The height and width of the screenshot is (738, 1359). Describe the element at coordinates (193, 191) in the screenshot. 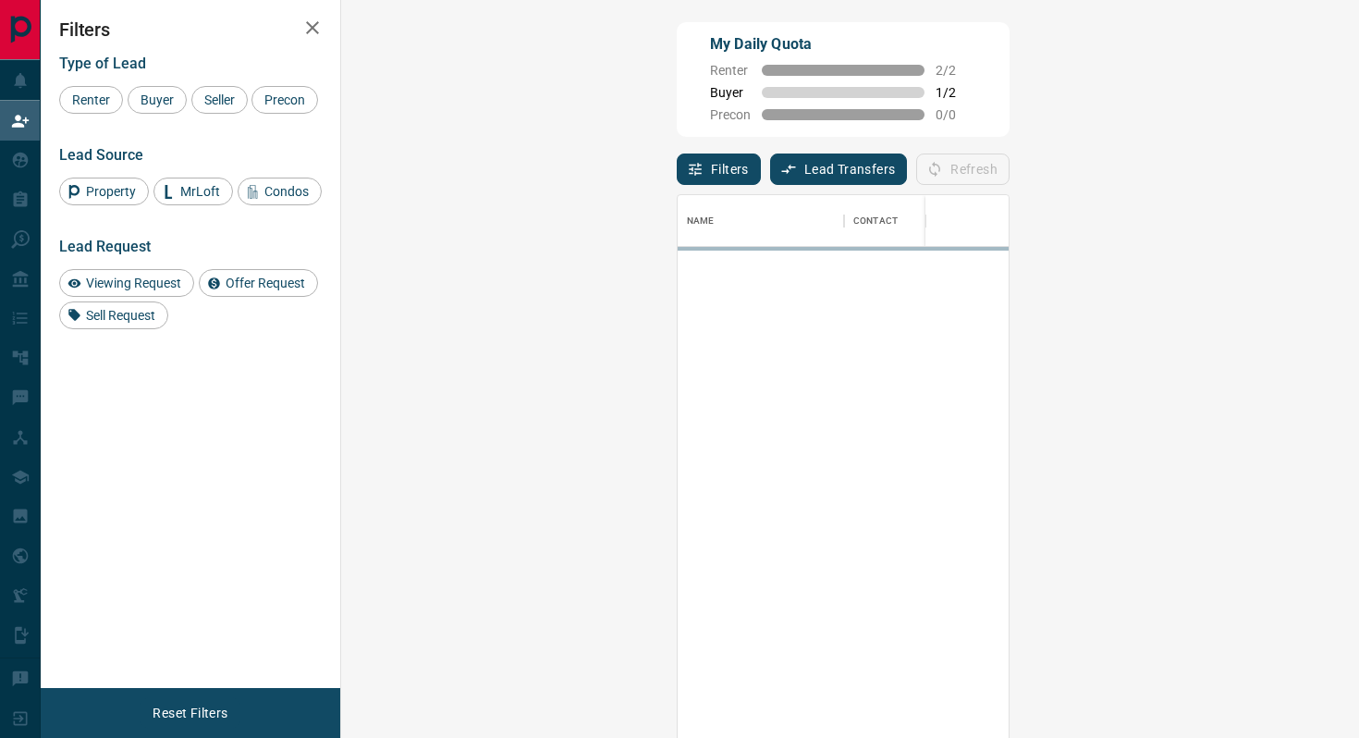

I see `div: MrLoft` at that location.